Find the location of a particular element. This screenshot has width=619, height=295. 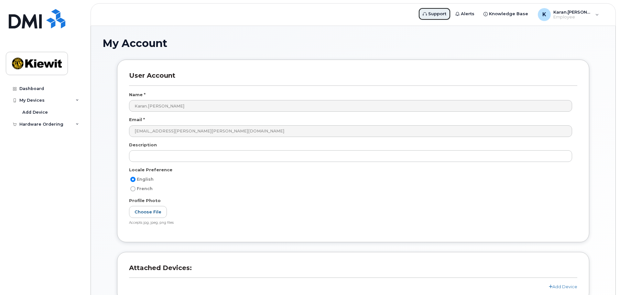

input: French is located at coordinates (133, 189).